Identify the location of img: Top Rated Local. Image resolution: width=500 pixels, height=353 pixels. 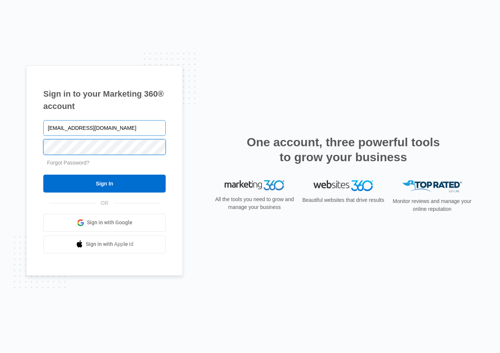
(432, 186).